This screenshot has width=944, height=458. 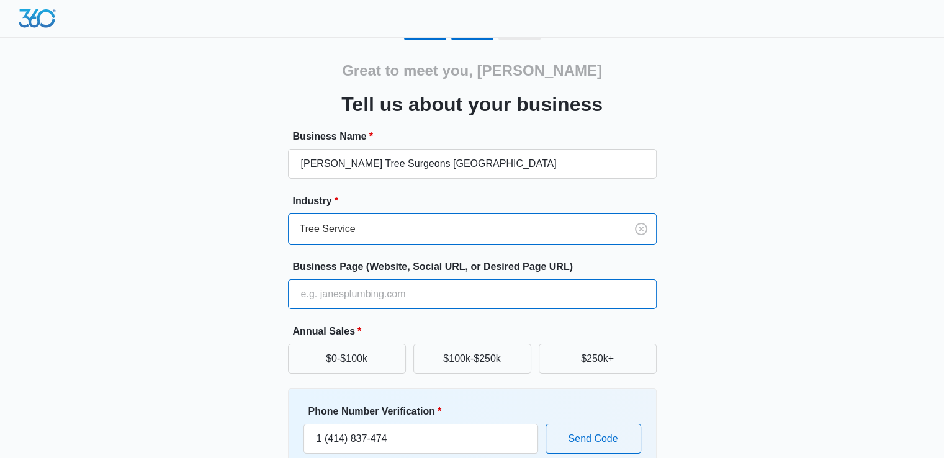 I want to click on label: Industry, so click(x=477, y=201).